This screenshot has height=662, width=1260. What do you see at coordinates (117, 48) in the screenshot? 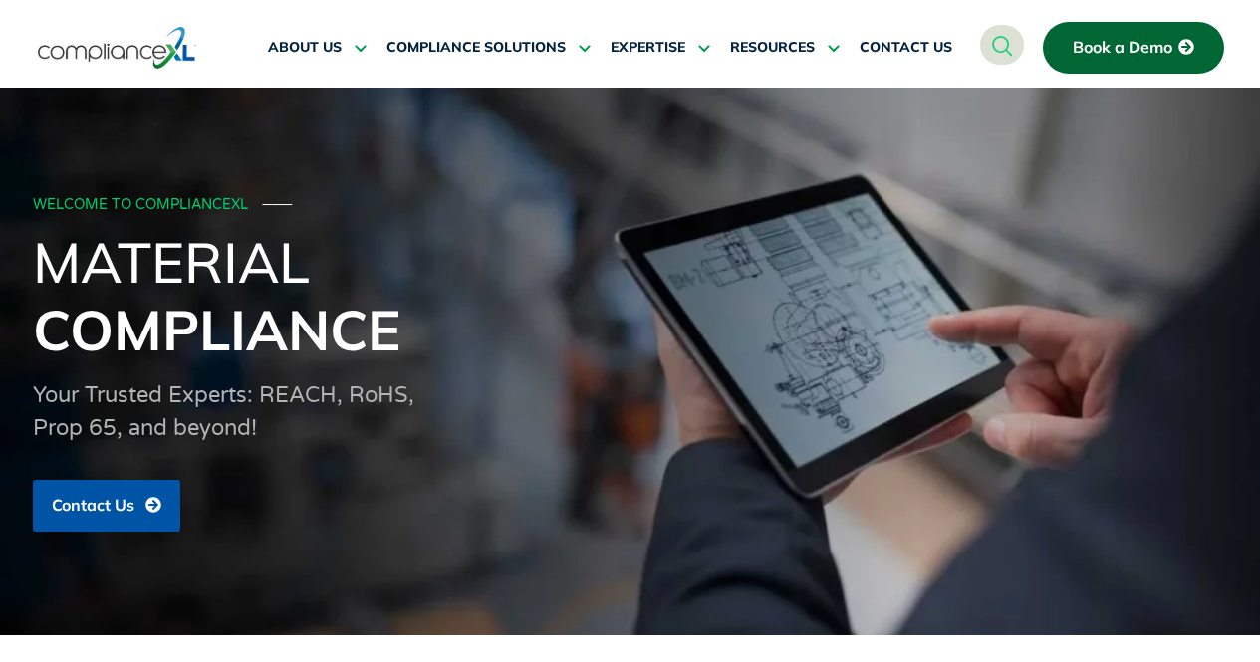
I see `img: logo-one.svg` at bounding box center [117, 48].